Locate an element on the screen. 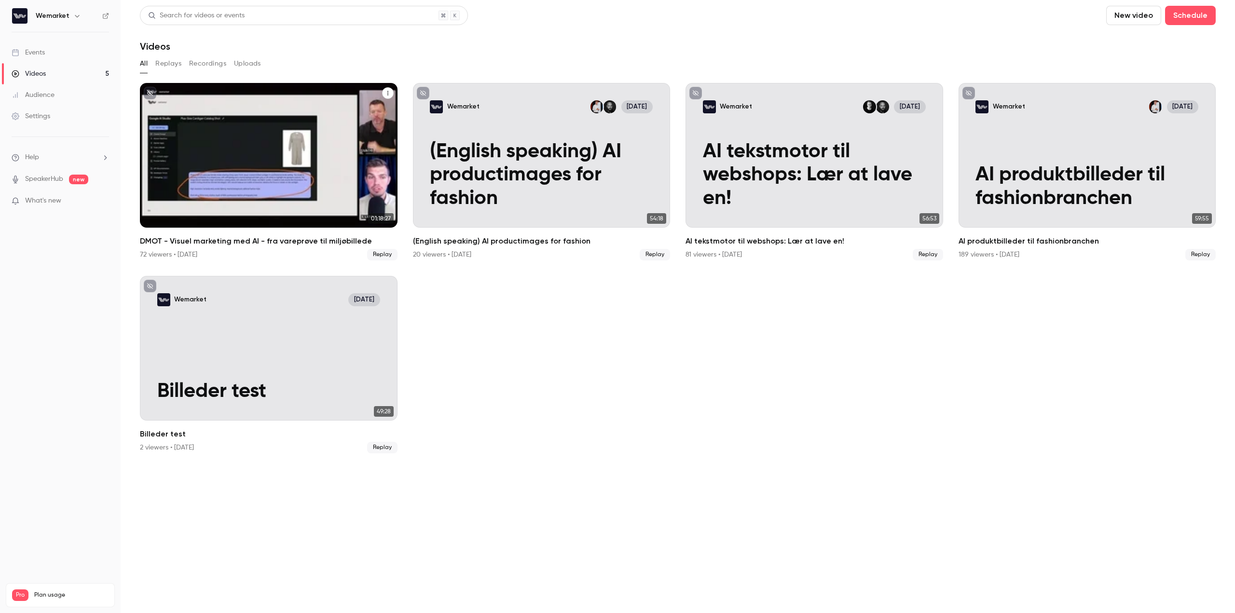  h1: Videos is located at coordinates (155, 46).